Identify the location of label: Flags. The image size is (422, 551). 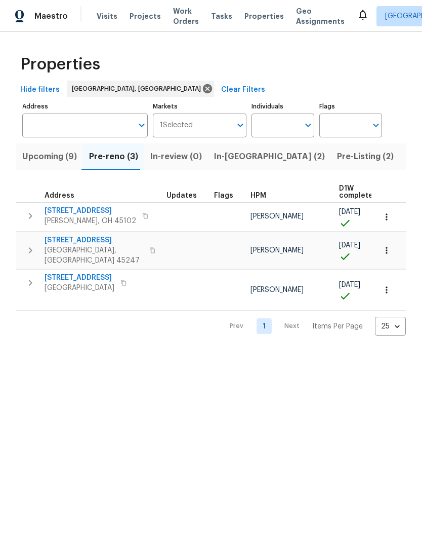
(351, 106).